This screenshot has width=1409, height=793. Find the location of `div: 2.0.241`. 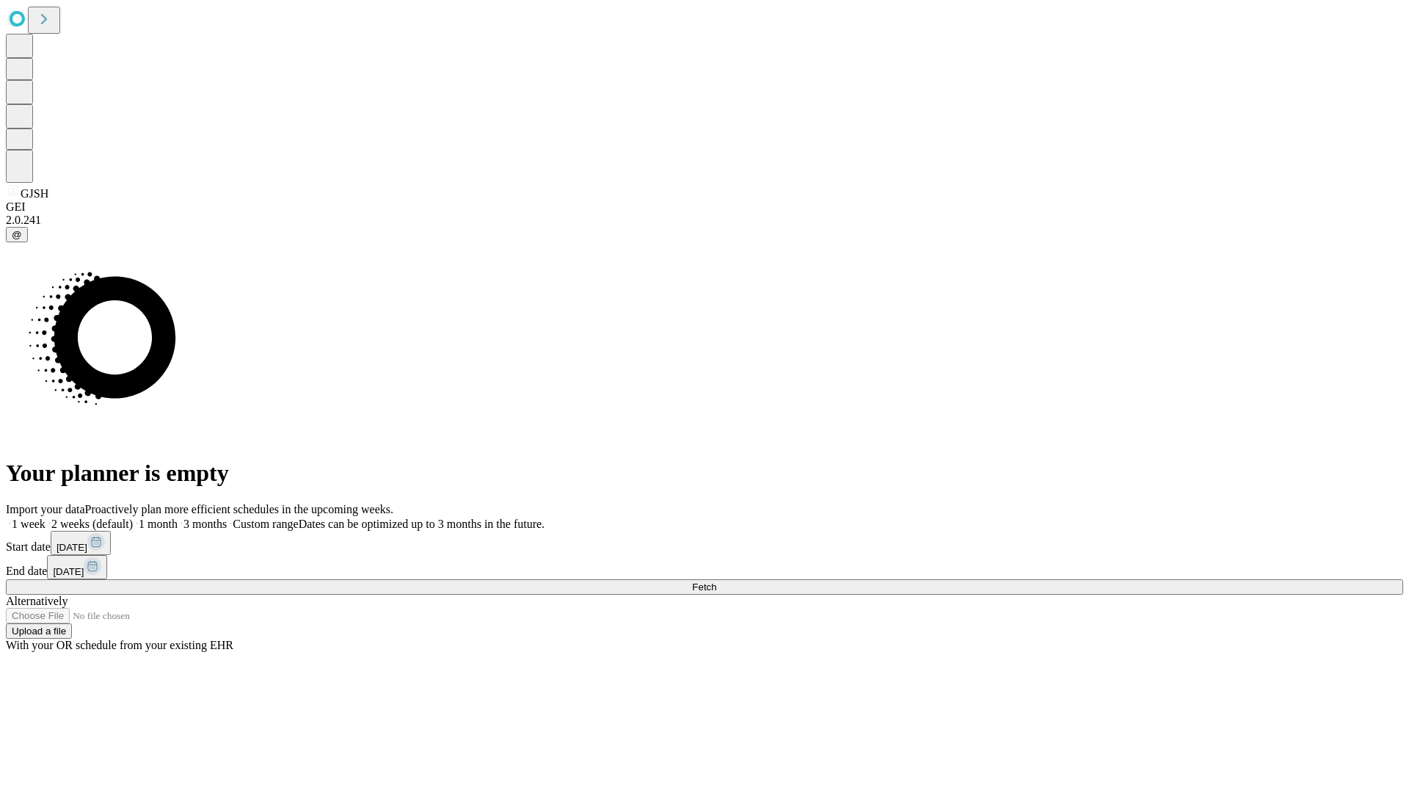

div: 2.0.241 is located at coordinates (704, 220).